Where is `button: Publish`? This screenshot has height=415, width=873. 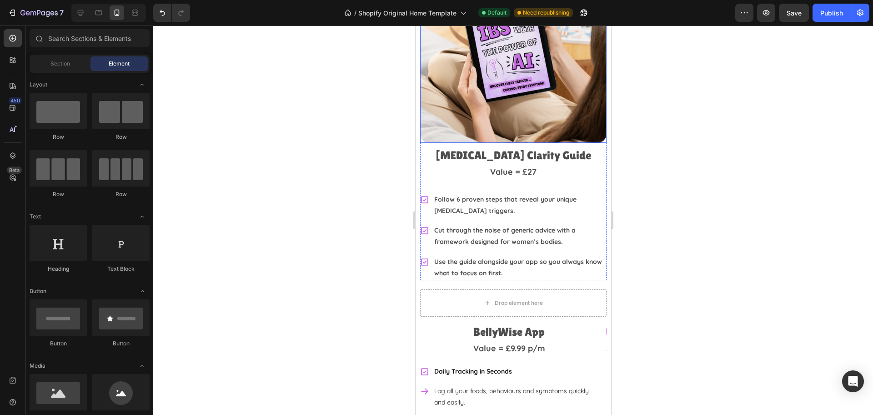 button: Publish is located at coordinates (831, 13).